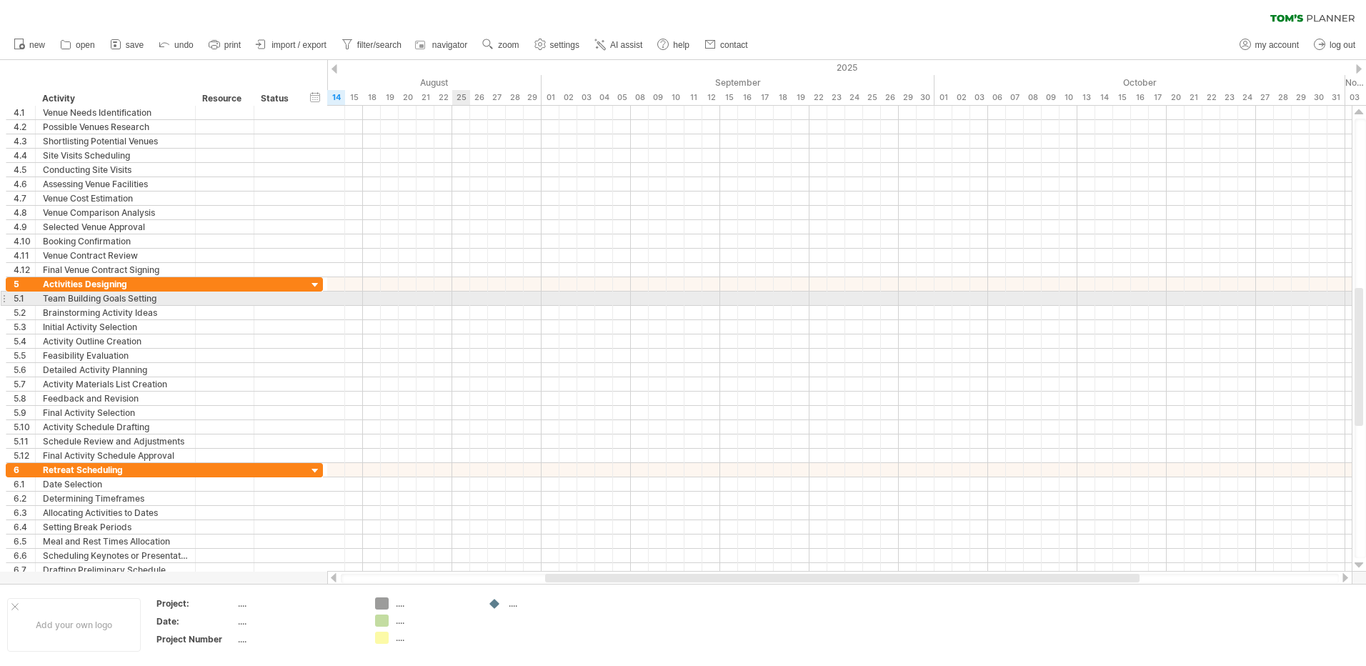 This screenshot has height=666, width=1366. What do you see at coordinates (1247, 97) in the screenshot?
I see `div: Friday, 24 October 2025` at bounding box center [1247, 97].